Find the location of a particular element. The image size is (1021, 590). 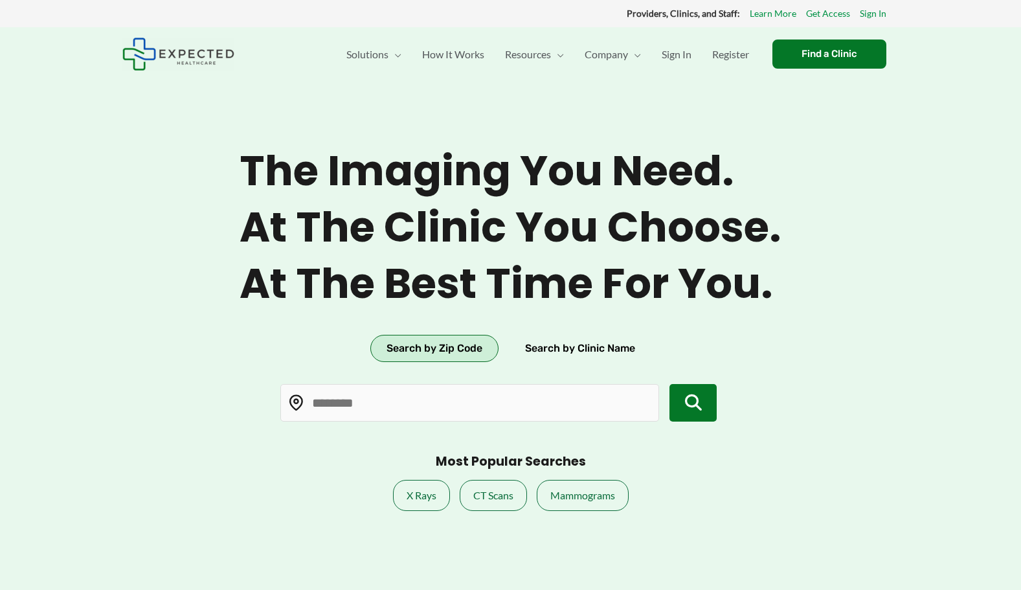

span: At the best time for you. is located at coordinates (510, 284).